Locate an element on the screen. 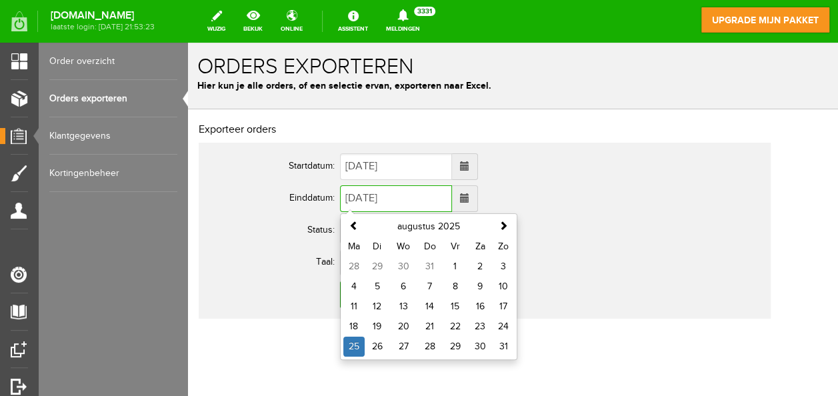 This screenshot has width=838, height=396. td: 11 is located at coordinates (166, 264).